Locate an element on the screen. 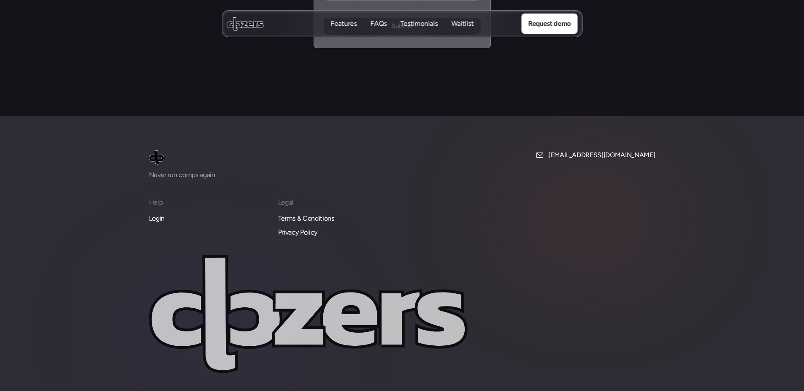 Image resolution: width=804 pixels, height=391 pixels. a: TestimonialsTestimonials is located at coordinates (419, 24).